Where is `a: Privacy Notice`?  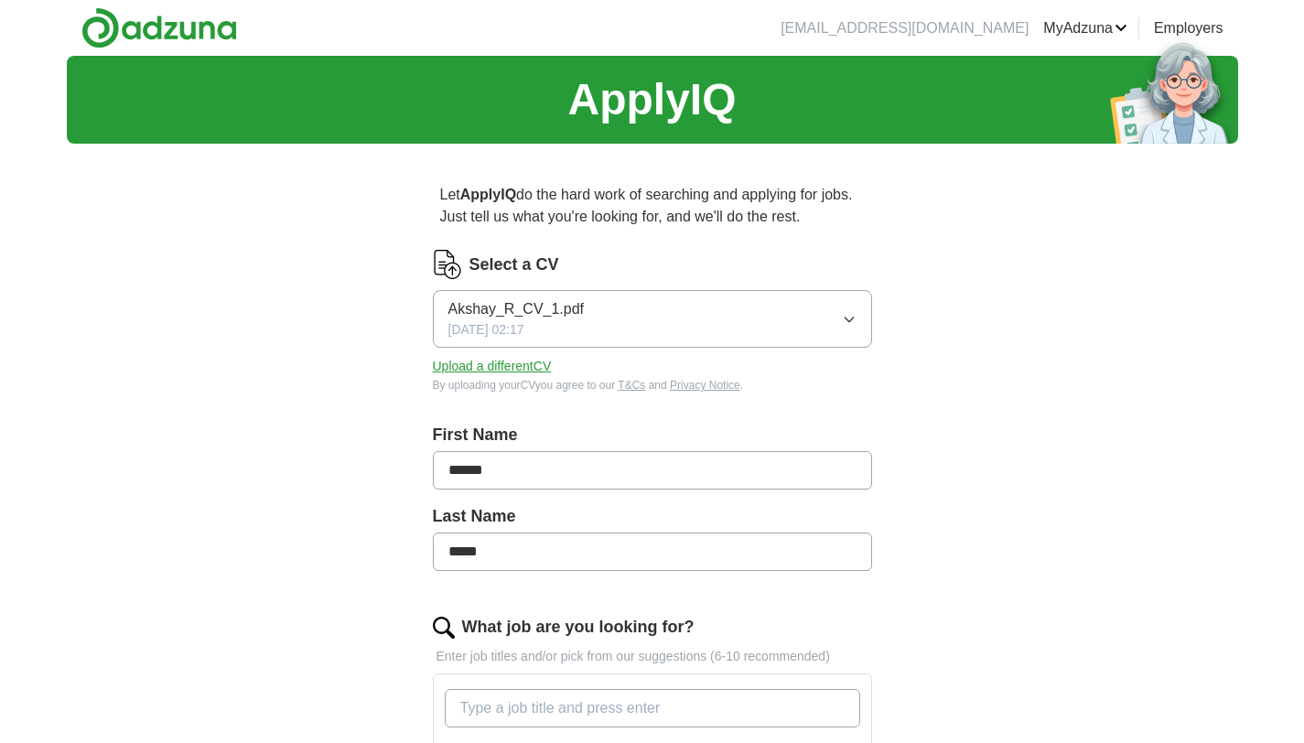 a: Privacy Notice is located at coordinates (704, 385).